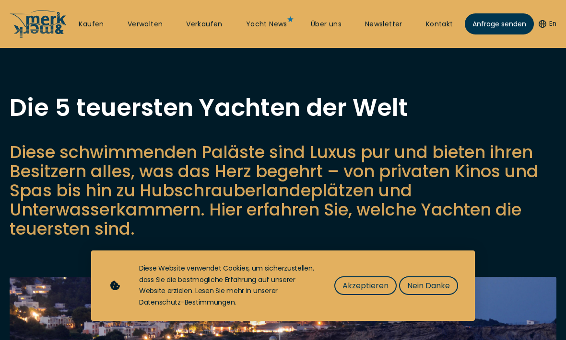  What do you see at coordinates (499, 24) in the screenshot?
I see `a: Anfrage senden` at bounding box center [499, 24].